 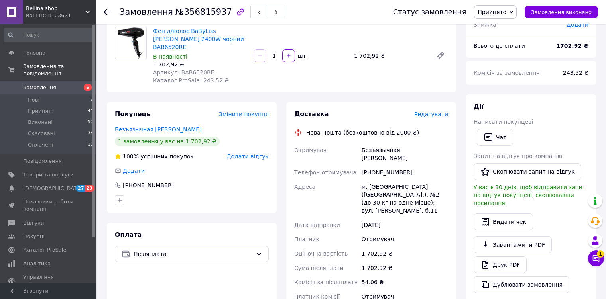 What do you see at coordinates (80, 188) in the screenshot?
I see `span: 27` at bounding box center [80, 188].